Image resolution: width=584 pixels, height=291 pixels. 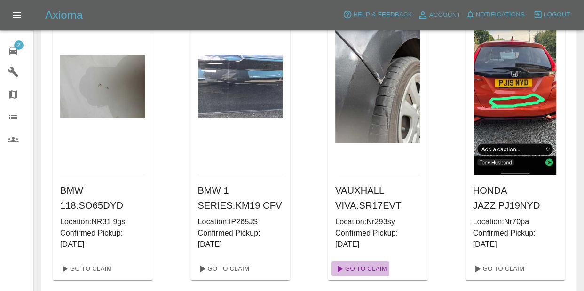 I want to click on span: Help & Feedback, so click(x=382, y=15).